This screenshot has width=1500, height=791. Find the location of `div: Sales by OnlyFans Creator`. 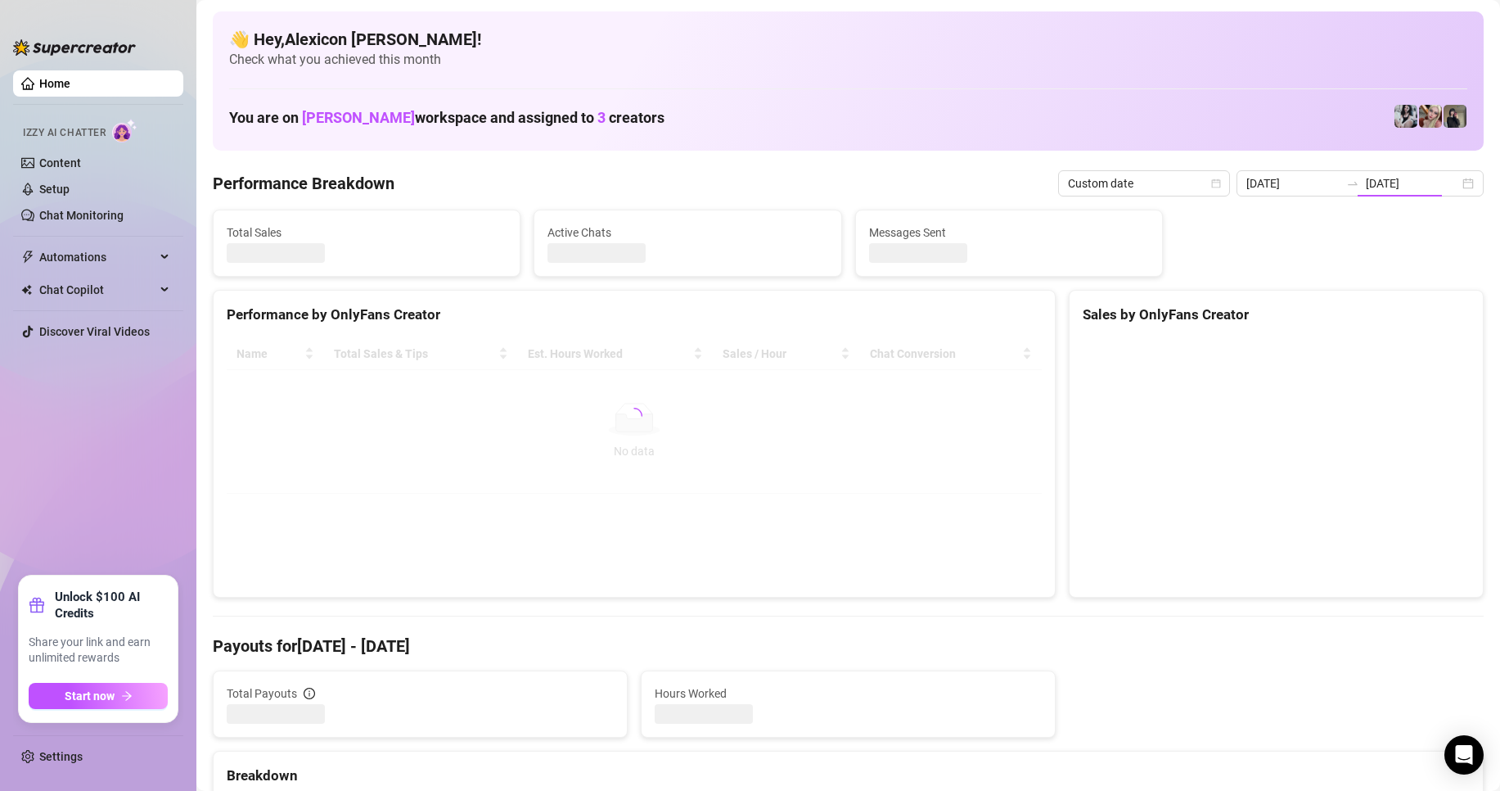

div: Sales by OnlyFans Creator is located at coordinates (1276, 314).